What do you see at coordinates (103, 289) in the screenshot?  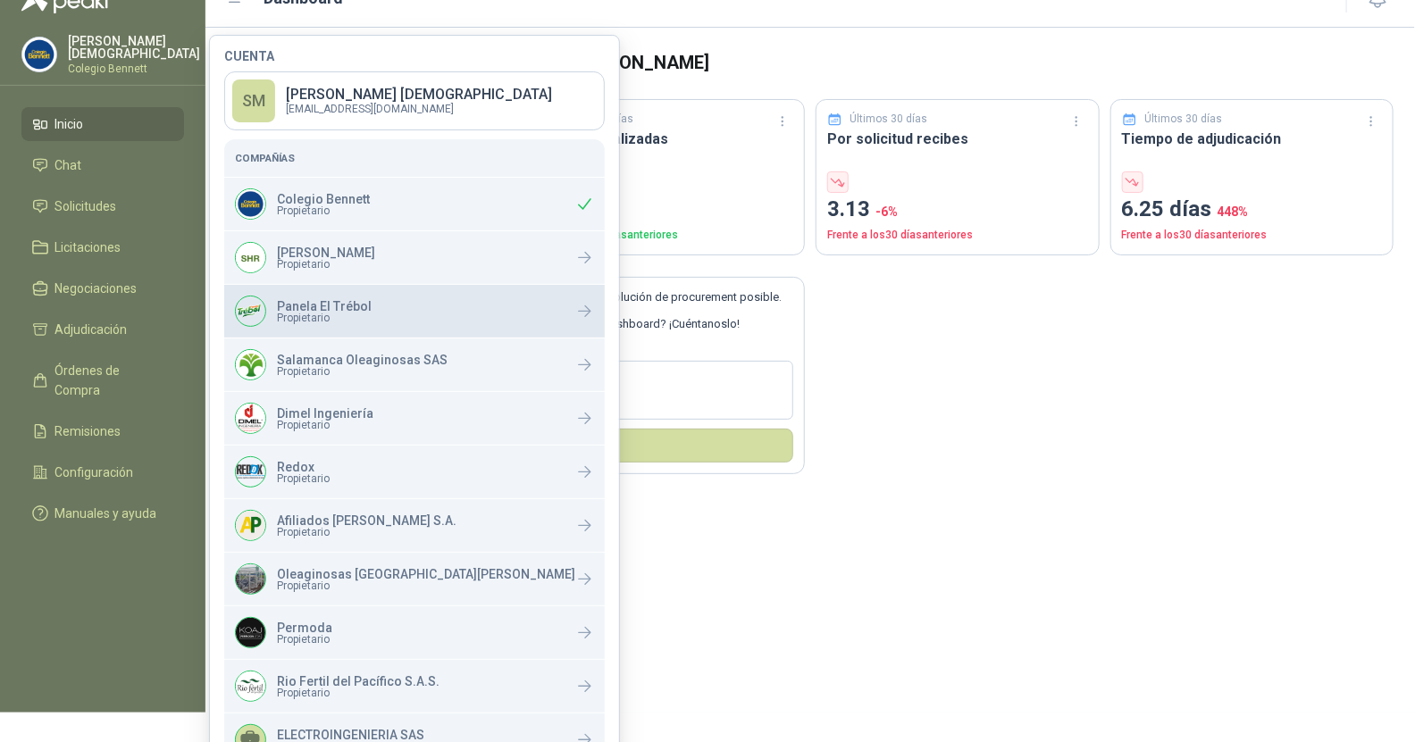 I see `a: Negociaciones` at bounding box center [103, 289].